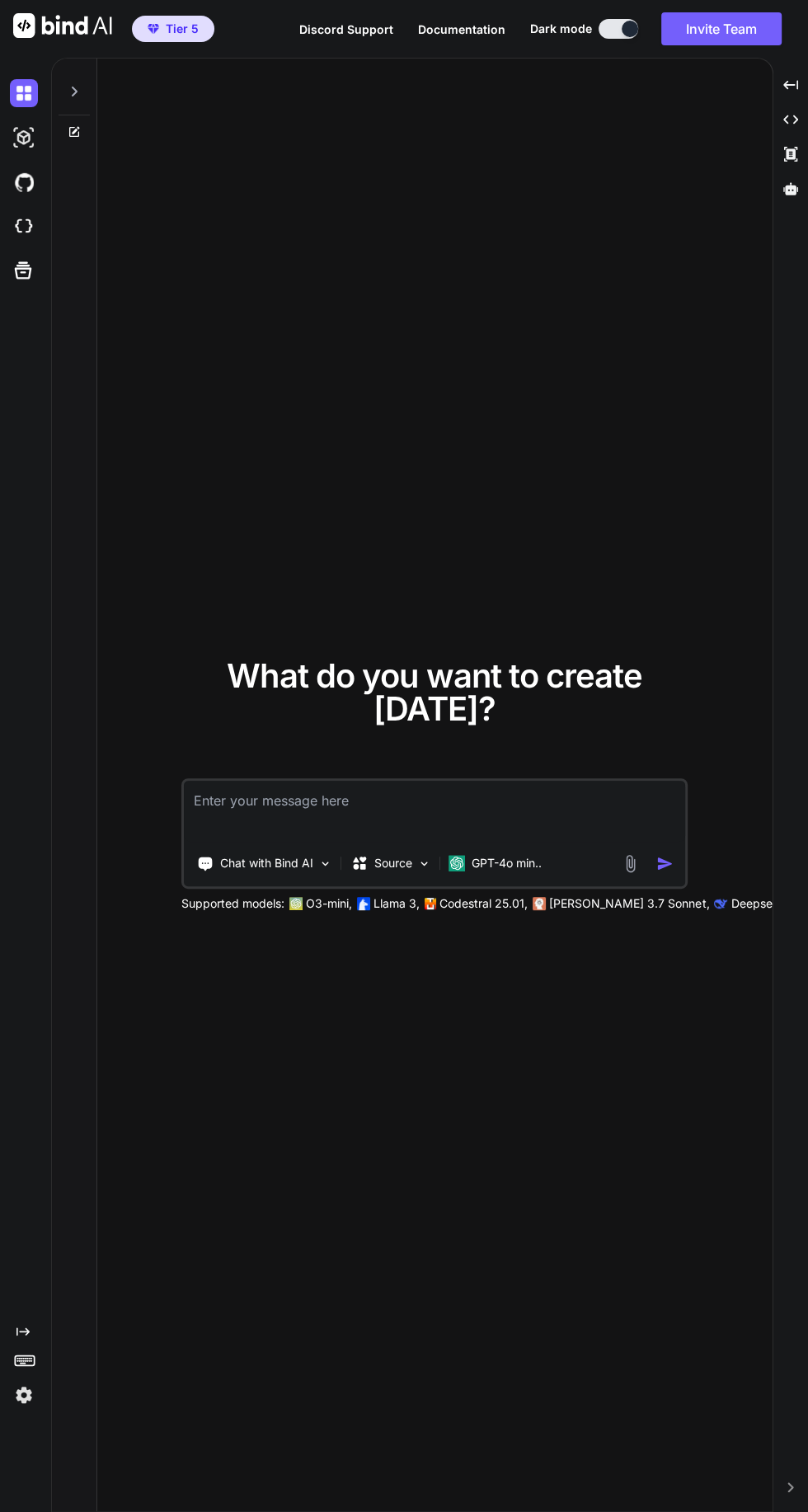 Image resolution: width=808 pixels, height=1512 pixels. What do you see at coordinates (232, 904) in the screenshot?
I see `p: Supported models:` at bounding box center [232, 904].